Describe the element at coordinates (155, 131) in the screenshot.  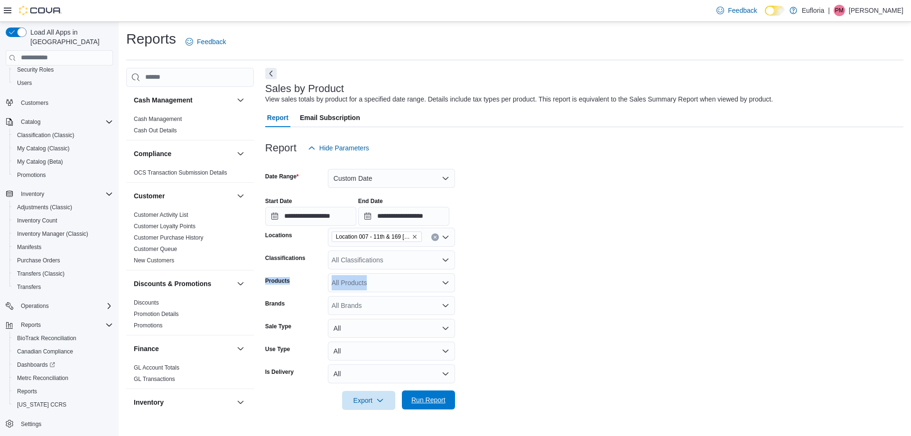
I see `a: Cash Out Details` at that location.